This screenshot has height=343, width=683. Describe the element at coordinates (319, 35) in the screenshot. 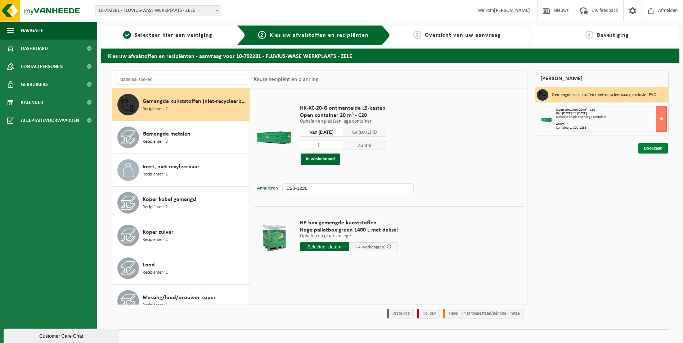

I see `span: Kies uw afvalstoffen en recipiënten` at that location.